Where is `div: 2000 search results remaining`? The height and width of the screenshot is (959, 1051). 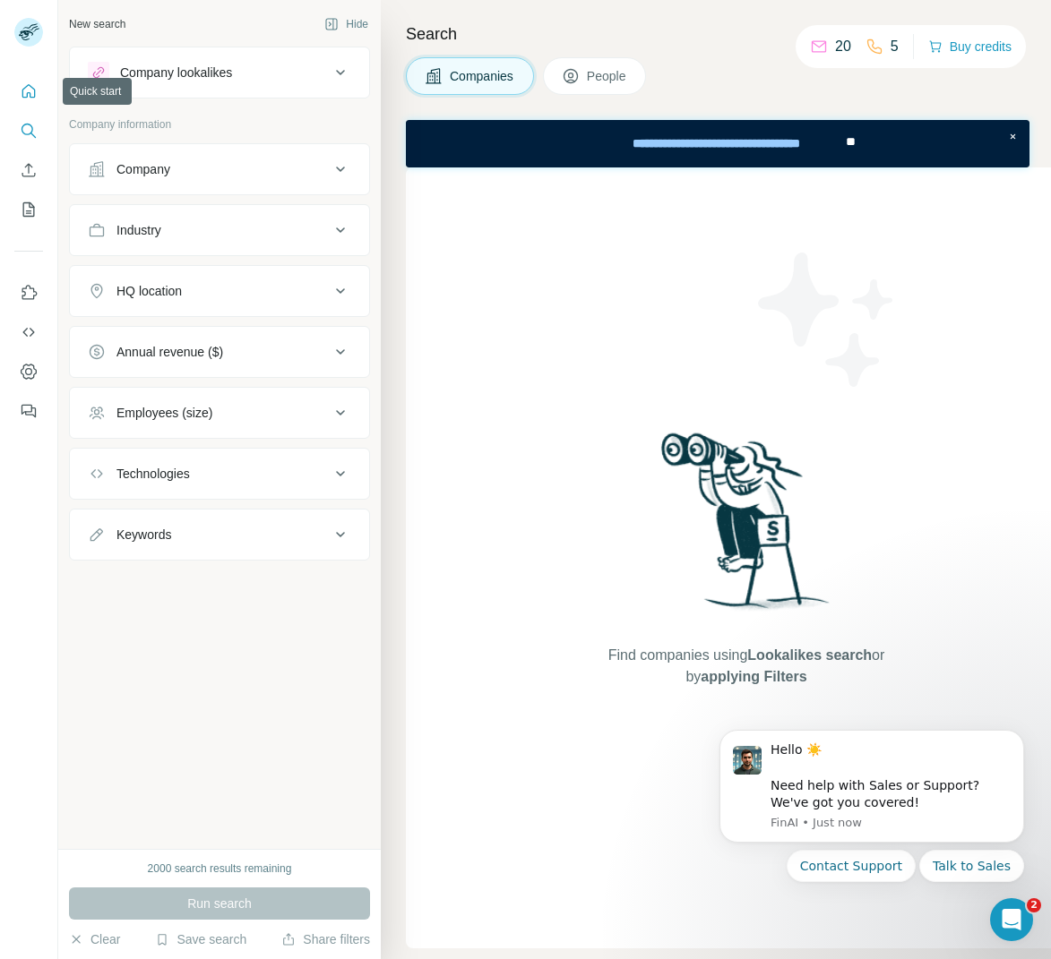 div: 2000 search results remaining is located at coordinates (219, 869).